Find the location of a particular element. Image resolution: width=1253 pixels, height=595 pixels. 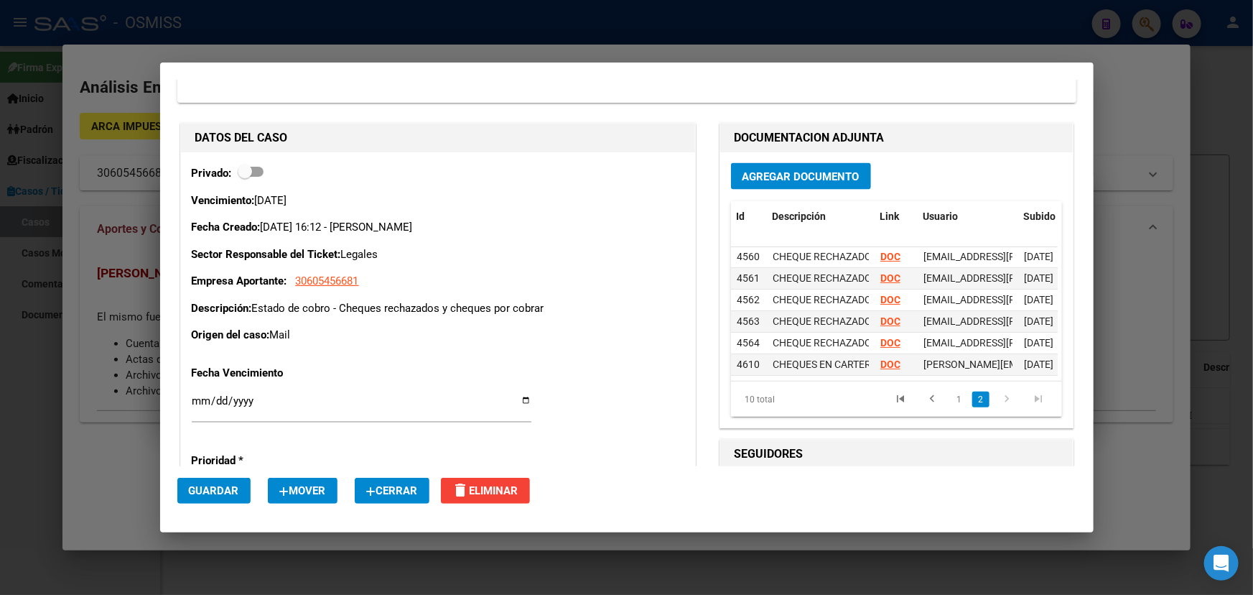

strong: Empresa Aportante: is located at coordinates (239, 281).